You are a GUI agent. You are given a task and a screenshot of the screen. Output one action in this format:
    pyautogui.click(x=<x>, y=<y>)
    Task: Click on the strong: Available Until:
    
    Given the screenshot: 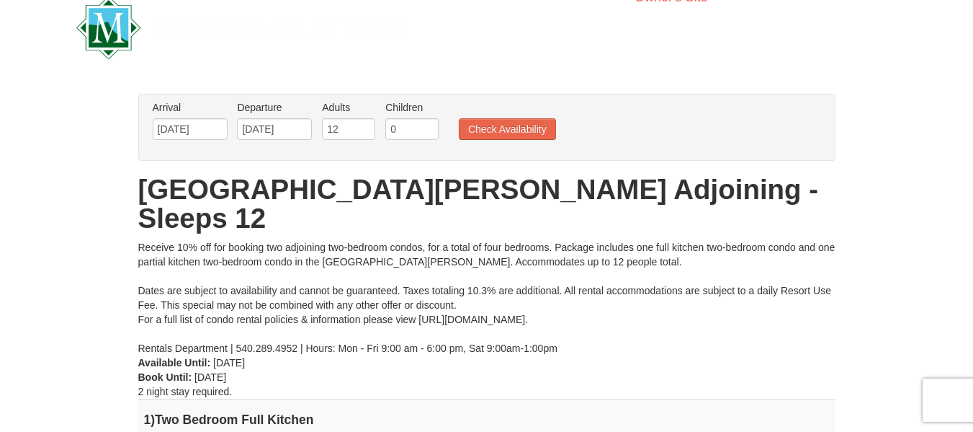 What is the action you would take?
    pyautogui.click(x=174, y=362)
    